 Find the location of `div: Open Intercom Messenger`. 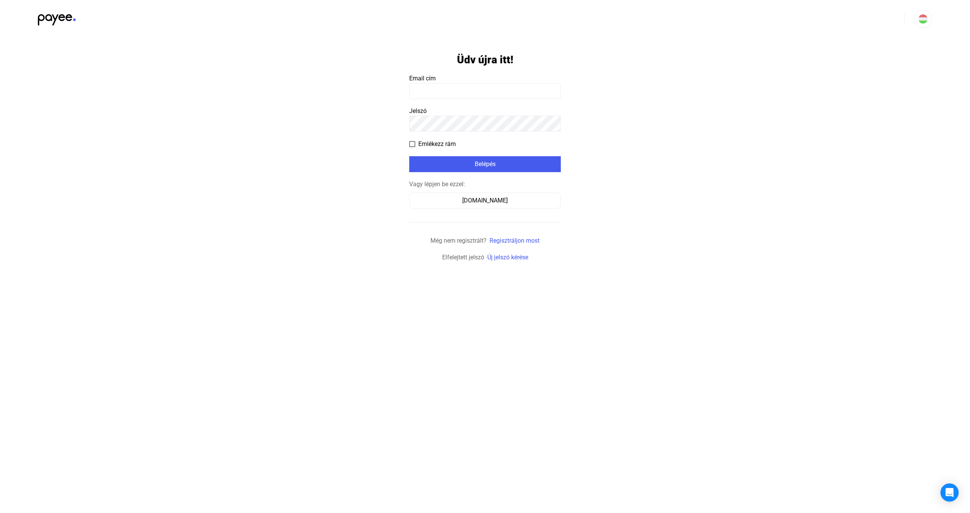

div: Open Intercom Messenger is located at coordinates (950, 492).